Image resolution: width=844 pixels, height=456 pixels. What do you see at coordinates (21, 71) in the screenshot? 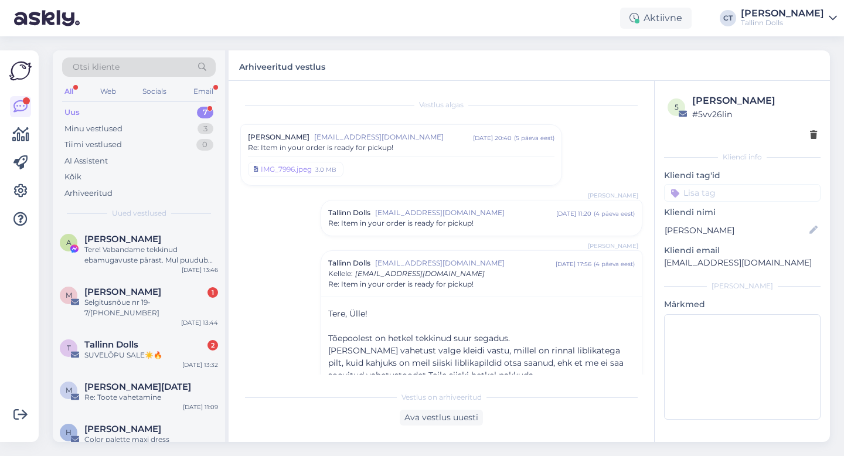
I see `img: Askly Logo` at bounding box center [21, 71].